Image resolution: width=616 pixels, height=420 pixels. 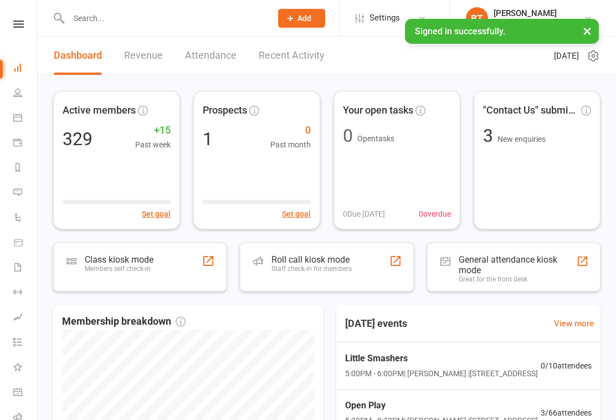 What do you see at coordinates (304, 18) in the screenshot?
I see `span: Add` at bounding box center [304, 18].